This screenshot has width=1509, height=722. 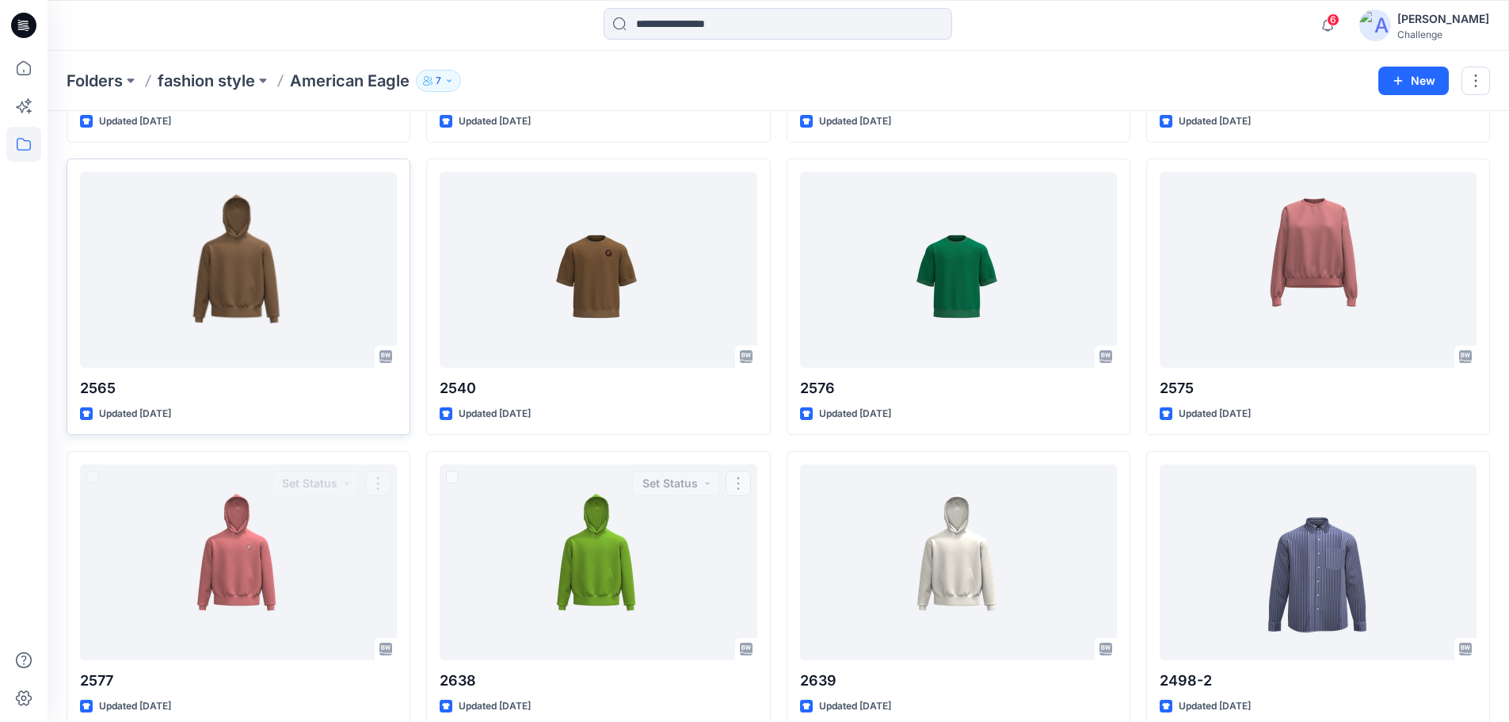 What do you see at coordinates (1318, 388) in the screenshot?
I see `p: 2575` at bounding box center [1318, 388].